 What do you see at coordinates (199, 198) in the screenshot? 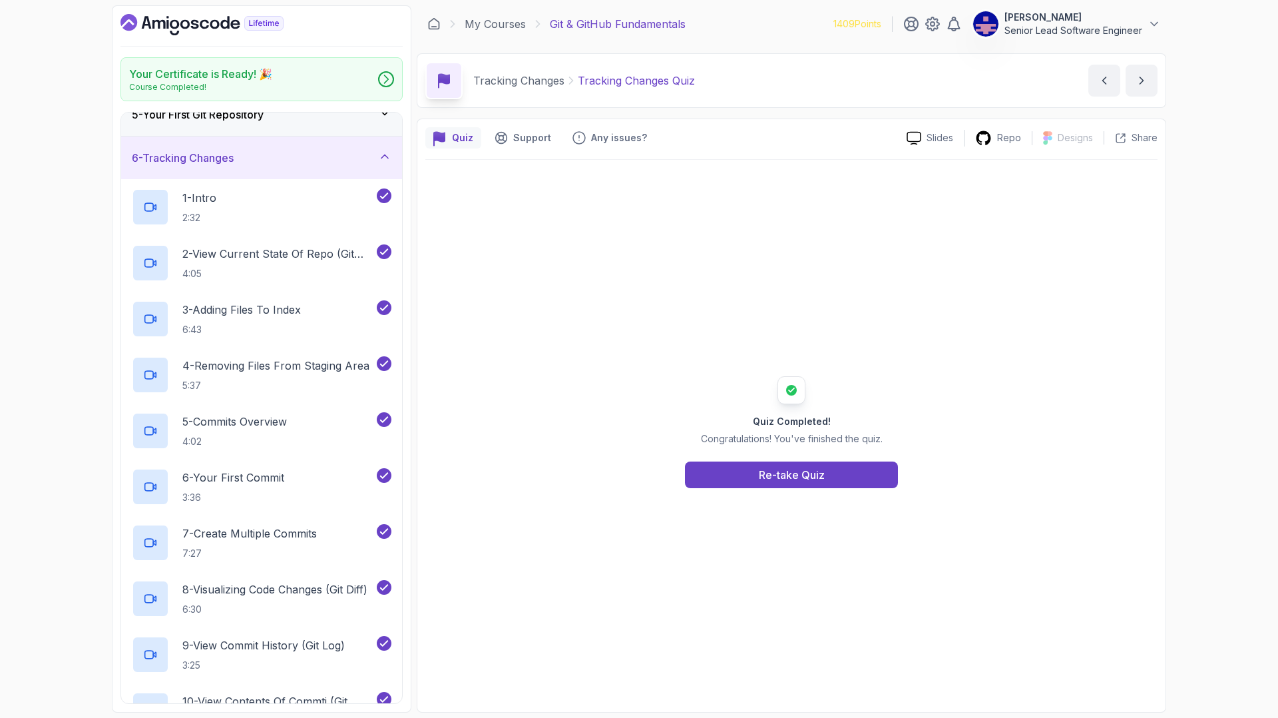
I see `p: 1 - Intro` at bounding box center [199, 198].